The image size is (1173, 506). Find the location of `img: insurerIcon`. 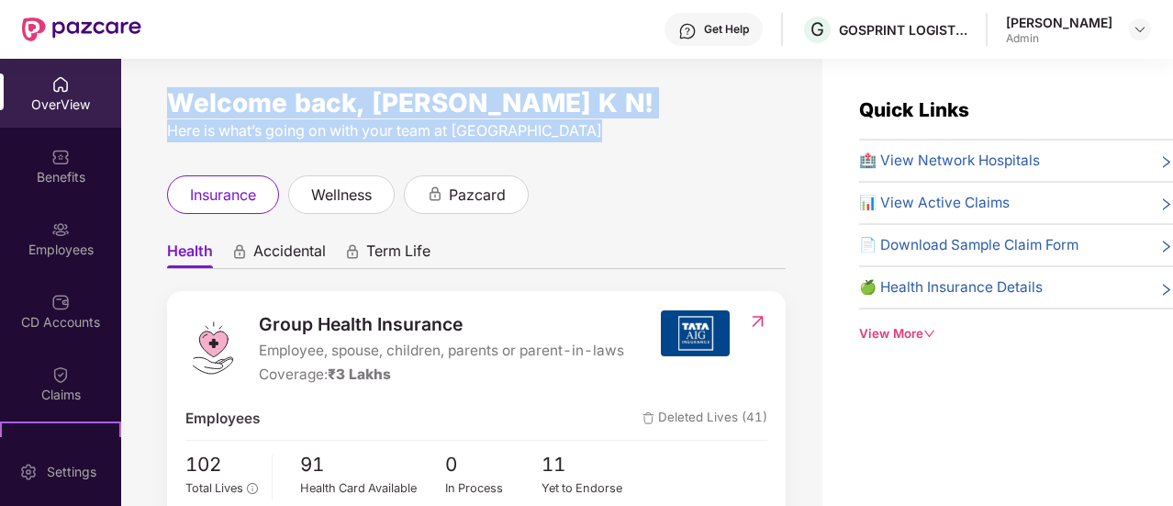

img: insurerIcon is located at coordinates (695, 333).